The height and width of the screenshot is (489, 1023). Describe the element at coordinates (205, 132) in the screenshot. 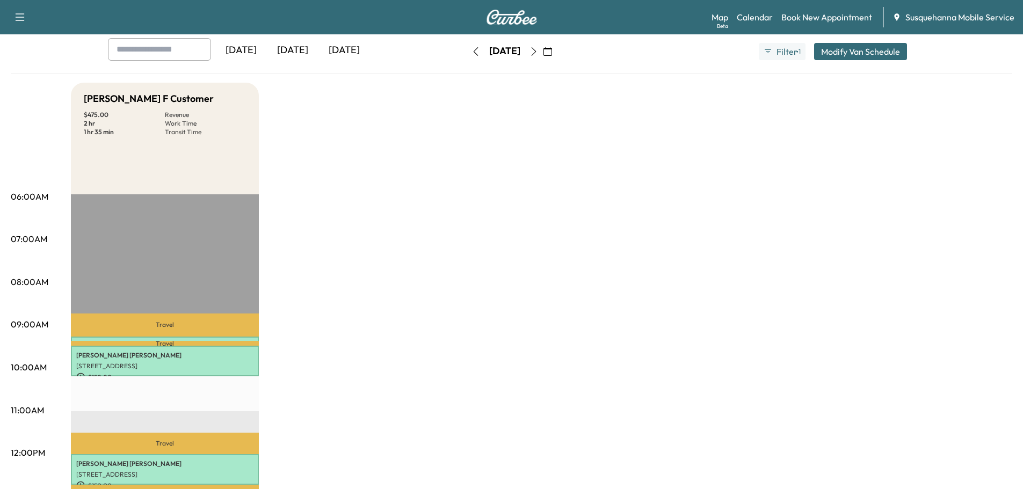

I see `p: Transit Time` at that location.